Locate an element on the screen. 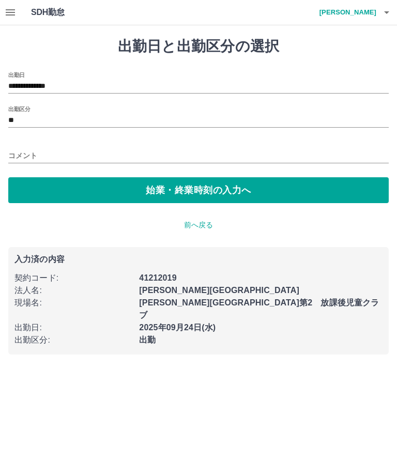 This screenshot has width=397, height=476. b: 出勤 is located at coordinates (147, 339).